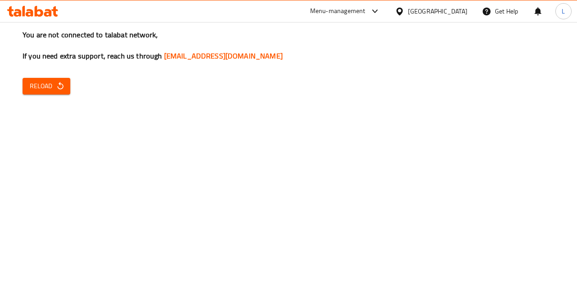  Describe the element at coordinates (563, 11) in the screenshot. I see `span: L` at that location.